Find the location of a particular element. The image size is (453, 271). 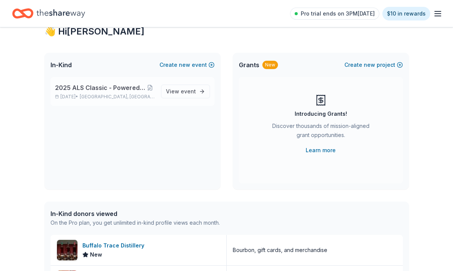

div: On the Pro plan, you get unlimited in-kind profile views each month. is located at coordinates (135, 223).